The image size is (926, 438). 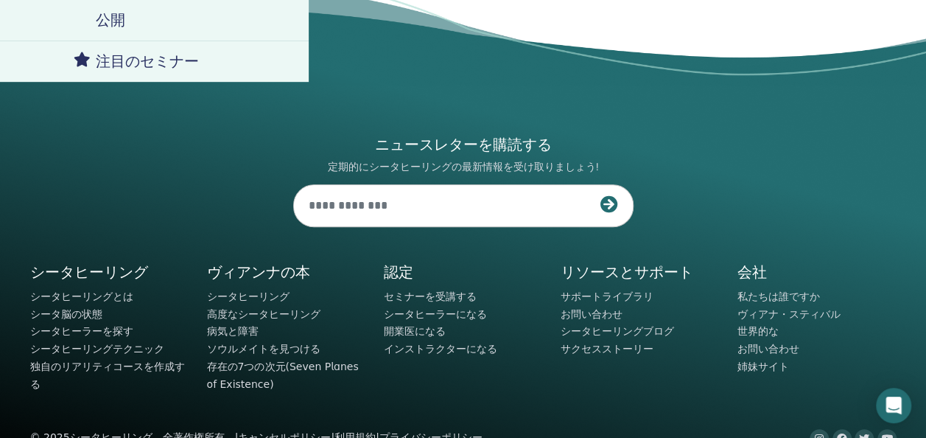 What do you see at coordinates (248, 296) in the screenshot?
I see `a: シータヒーリング` at bounding box center [248, 296].